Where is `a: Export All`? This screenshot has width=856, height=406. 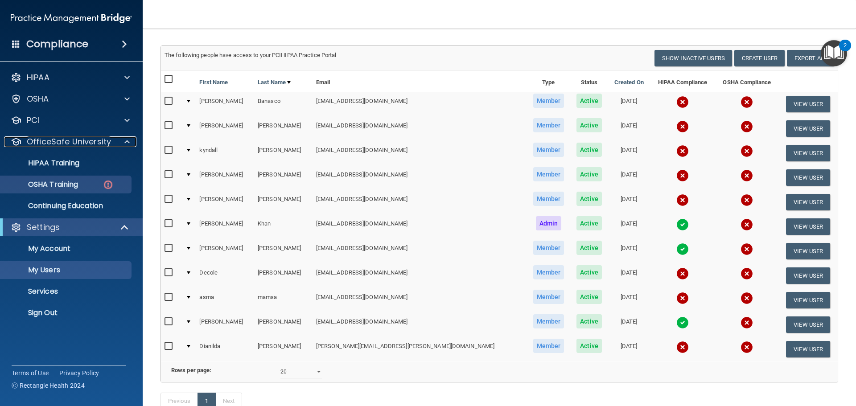 a: Export All is located at coordinates (810, 58).